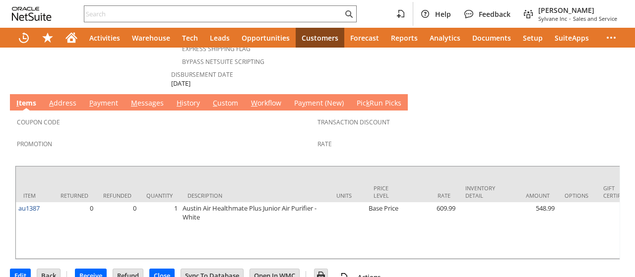 The height and width of the screenshot is (277, 635). What do you see at coordinates (404, 38) in the screenshot?
I see `a: Reports` at bounding box center [404, 38].